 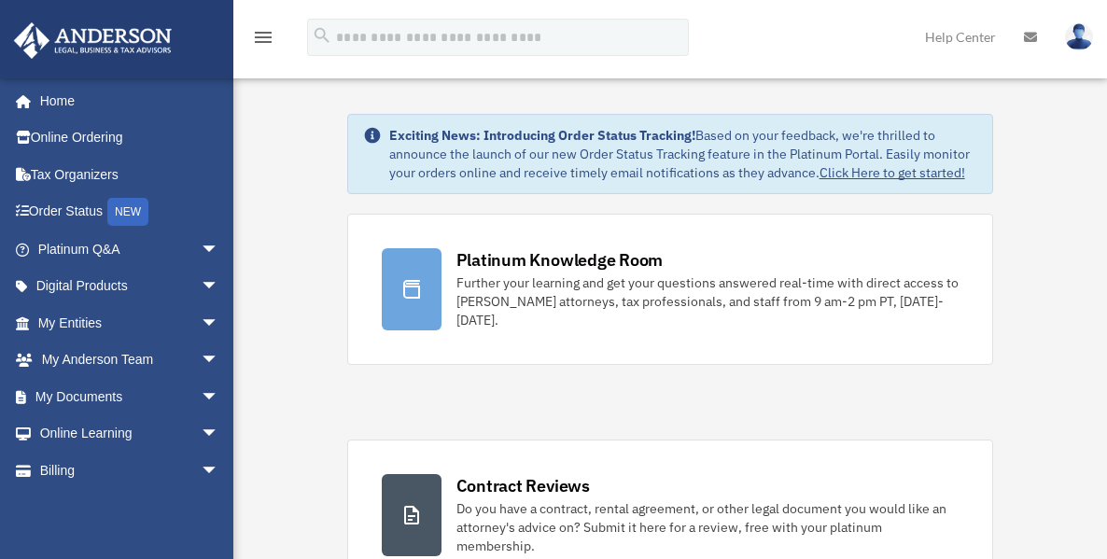 I want to click on div: Contract Reviews, so click(x=523, y=485).